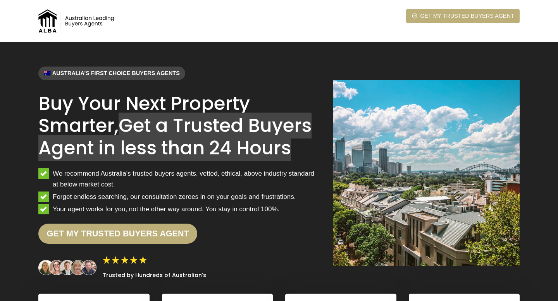 The image size is (558, 301). Describe the element at coordinates (179, 126) in the screenshot. I see `h1: Buy Your Next Property Smarter,` at that location.